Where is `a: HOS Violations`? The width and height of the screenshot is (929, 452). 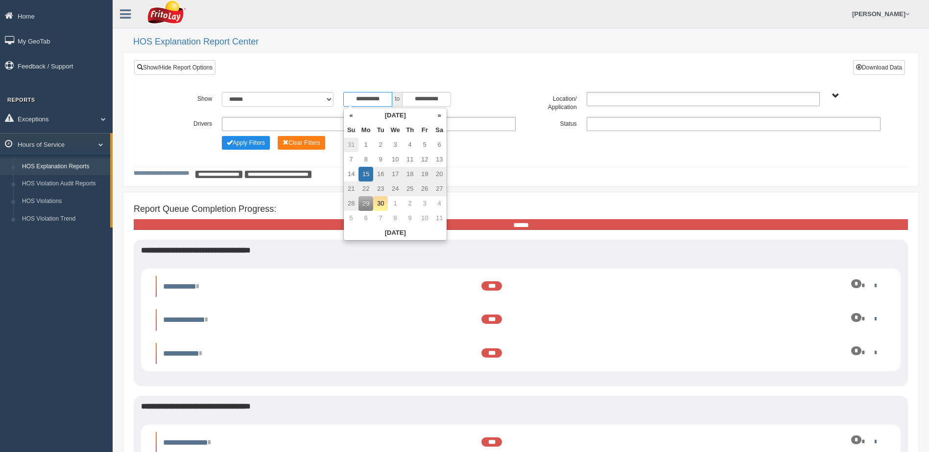
a: HOS Violations is located at coordinates (64, 202).